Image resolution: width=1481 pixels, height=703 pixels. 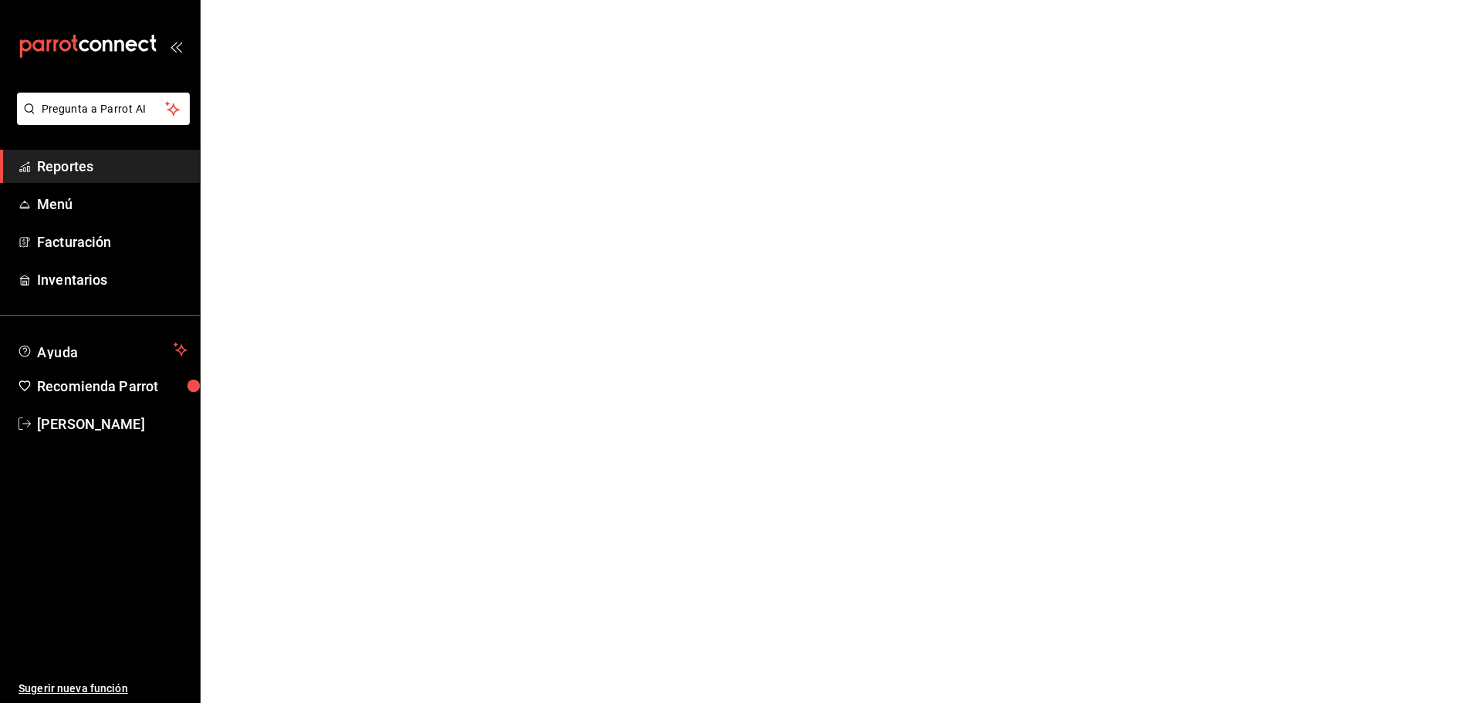 What do you see at coordinates (112, 241) in the screenshot?
I see `span: Facturación` at bounding box center [112, 241].